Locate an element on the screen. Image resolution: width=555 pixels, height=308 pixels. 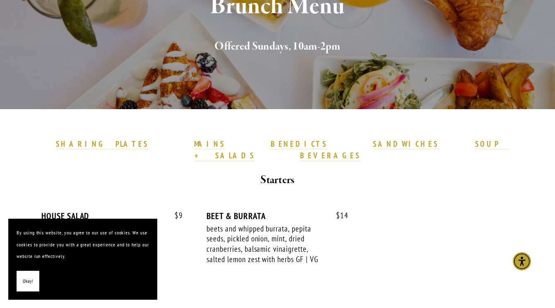
a: BENEDICTS is located at coordinates (299, 144).